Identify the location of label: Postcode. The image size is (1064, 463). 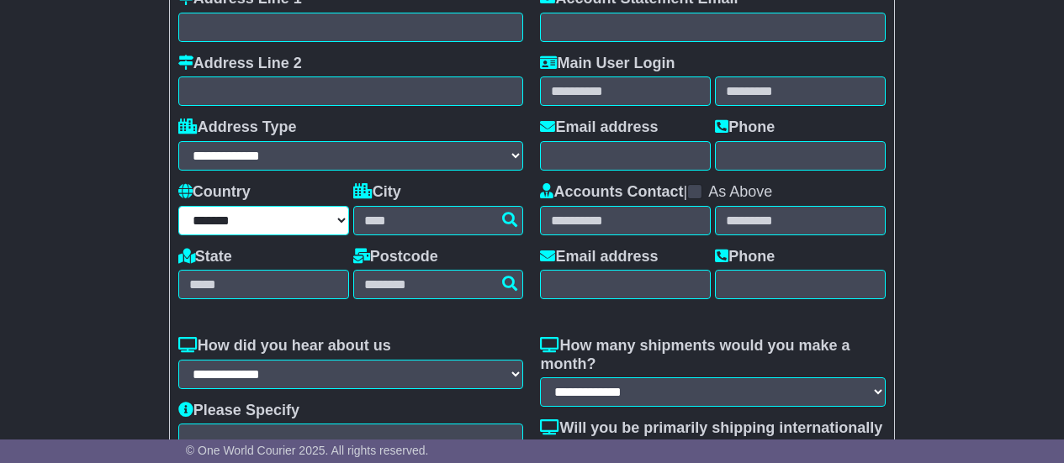
(395, 257).